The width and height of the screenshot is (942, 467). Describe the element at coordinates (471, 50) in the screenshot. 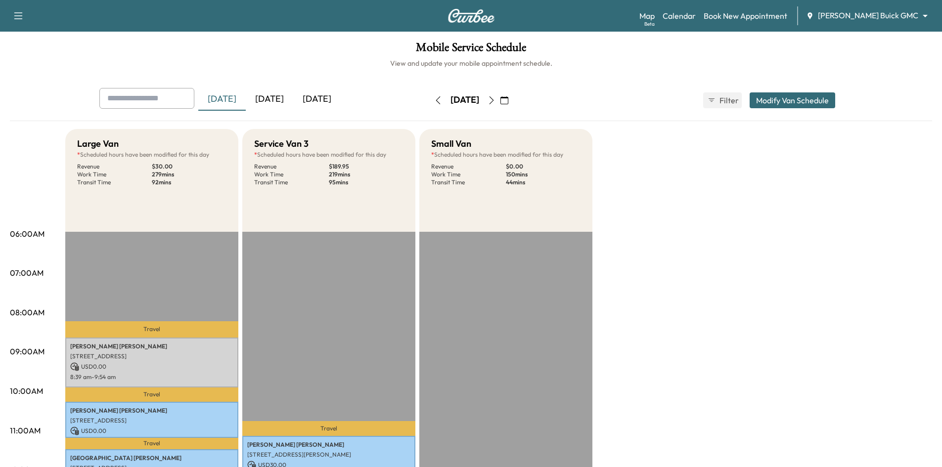

I see `h1: Mobile Service Schedule` at that location.